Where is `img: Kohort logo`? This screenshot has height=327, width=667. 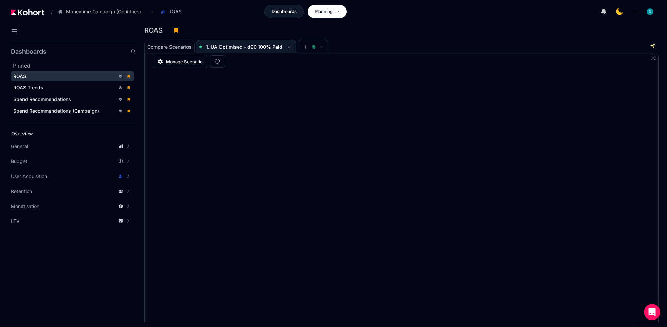 img: Kohort logo is located at coordinates (28, 12).